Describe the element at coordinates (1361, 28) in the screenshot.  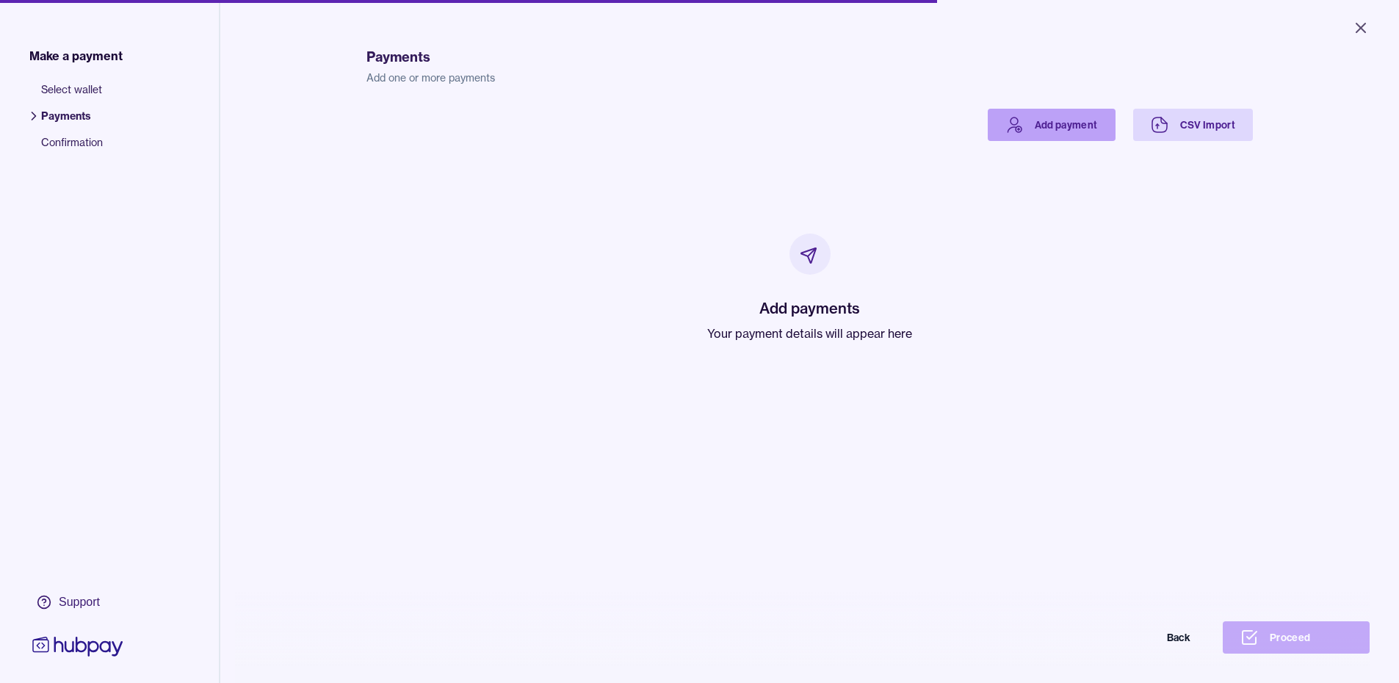
I see `button: Close` at that location.